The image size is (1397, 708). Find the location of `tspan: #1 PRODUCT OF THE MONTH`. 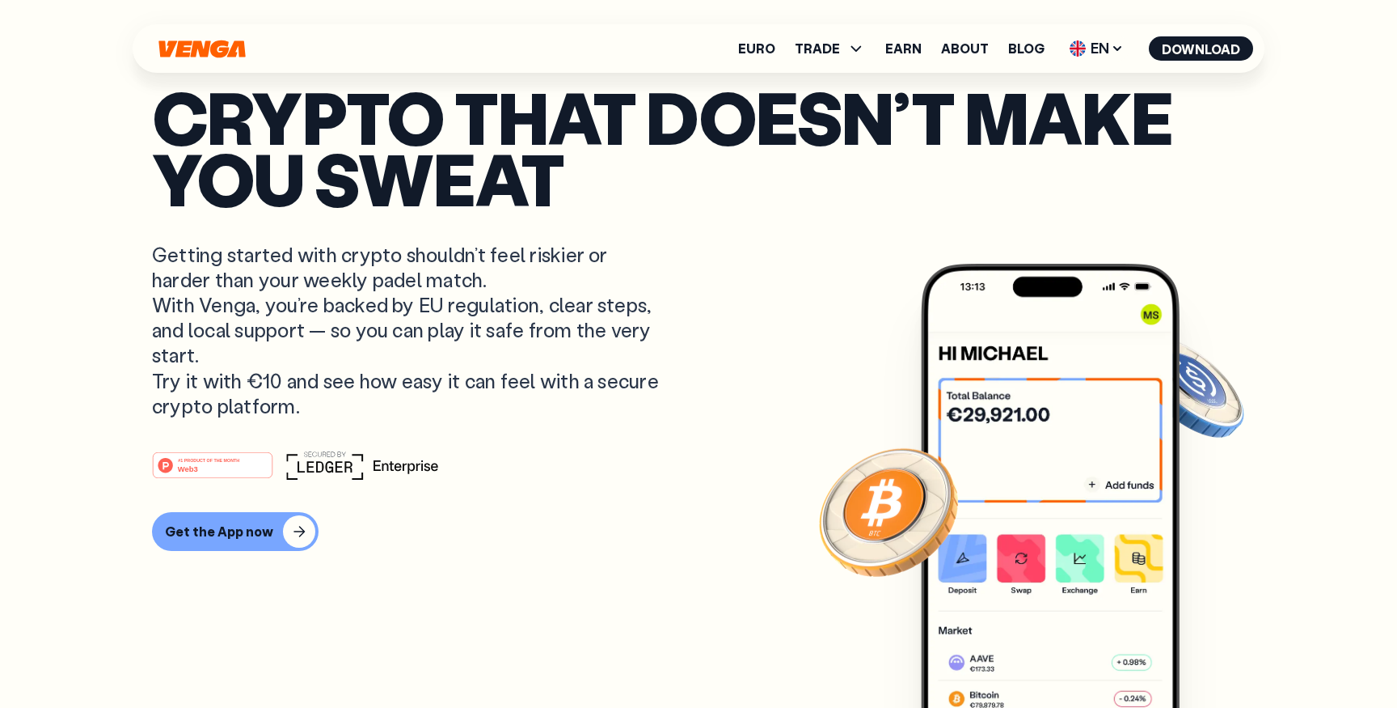

tspan: #1 PRODUCT OF THE MONTH is located at coordinates (209, 460).